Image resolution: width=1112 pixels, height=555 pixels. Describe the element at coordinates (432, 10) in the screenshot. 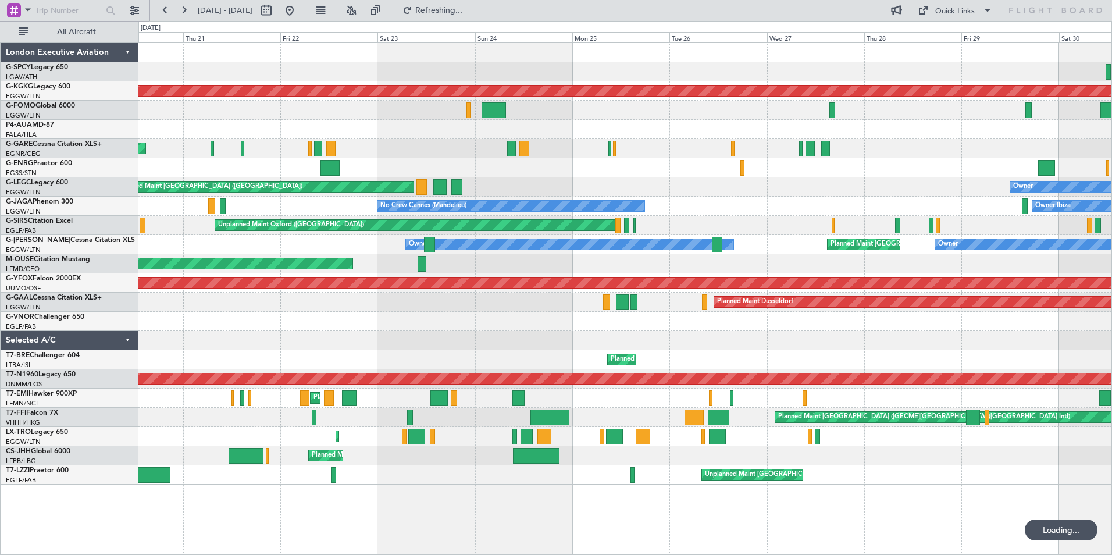

I see `button: Refreshing...` at that location.